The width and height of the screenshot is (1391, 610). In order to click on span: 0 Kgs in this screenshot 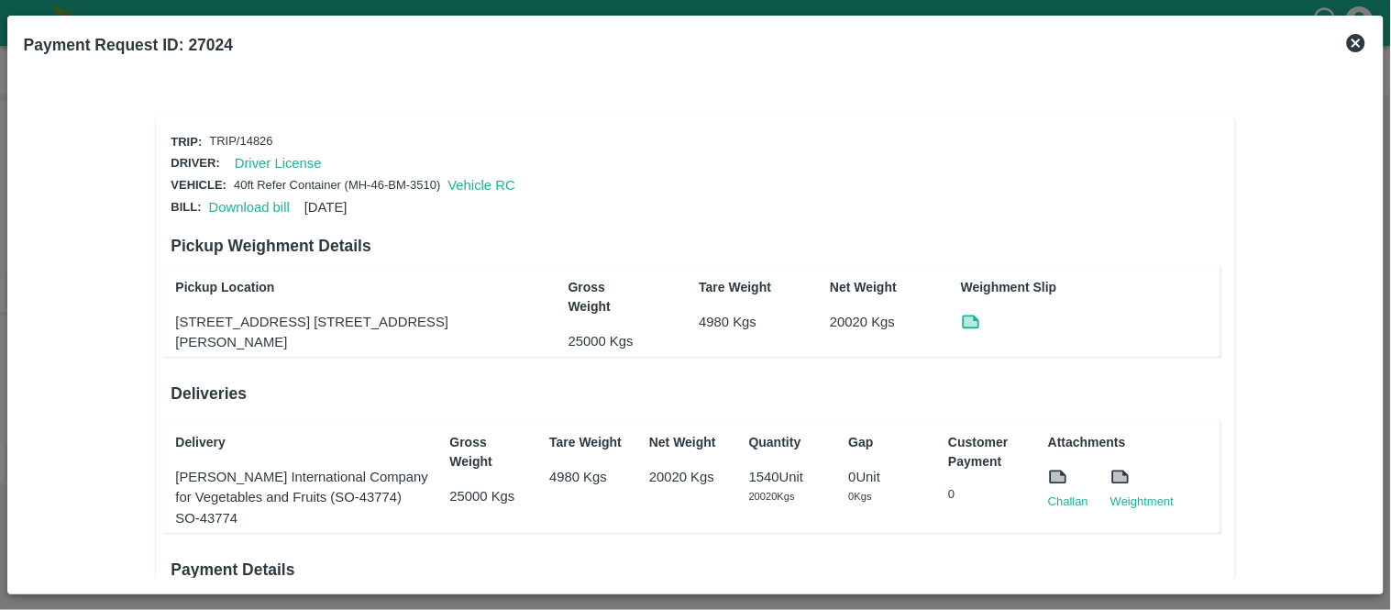, I will do `click(860, 496)`.